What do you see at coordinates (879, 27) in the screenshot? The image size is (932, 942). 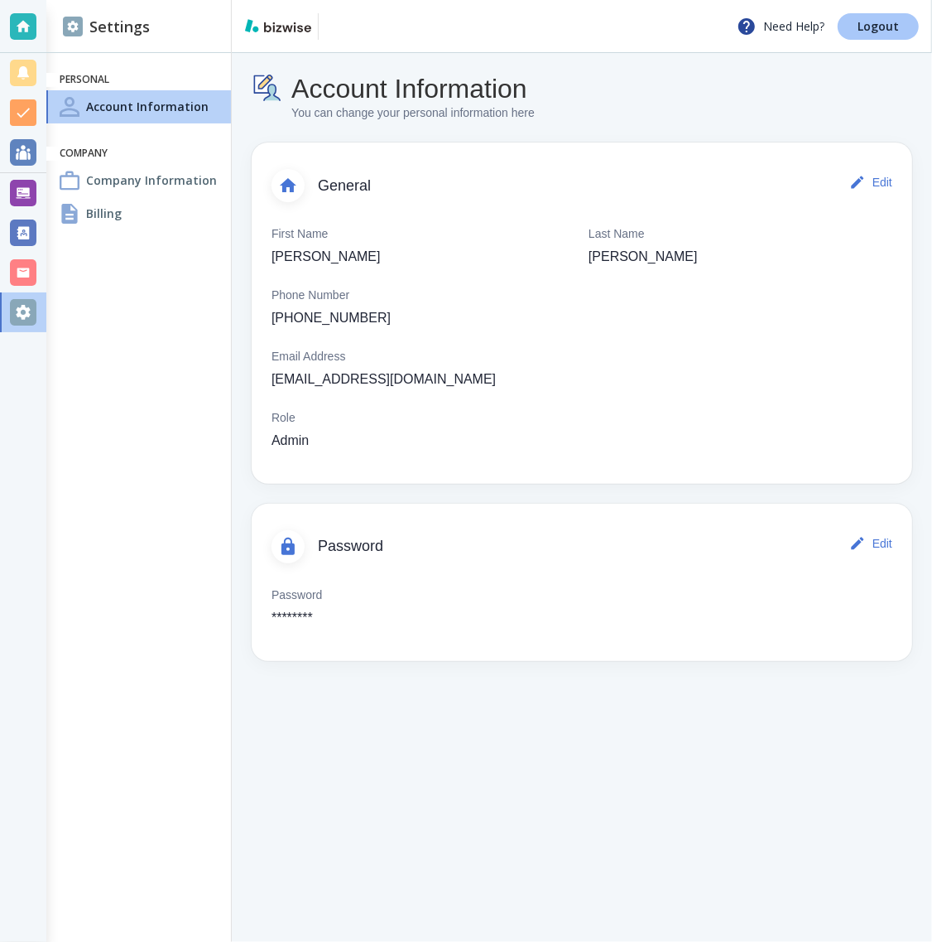 I see `a: Logout` at bounding box center [879, 27].